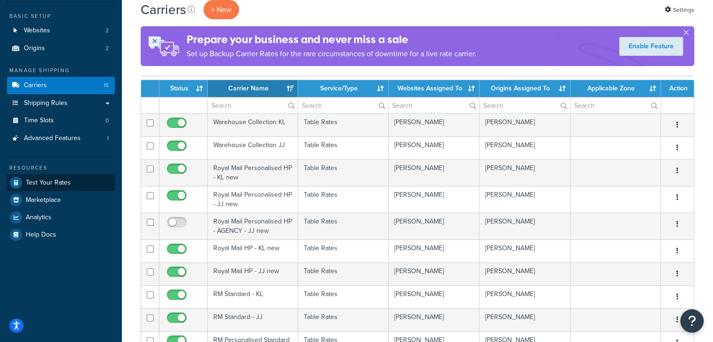 The width and height of the screenshot is (713, 342). What do you see at coordinates (61, 70) in the screenshot?
I see `div: Manage Shipping` at bounding box center [61, 70].